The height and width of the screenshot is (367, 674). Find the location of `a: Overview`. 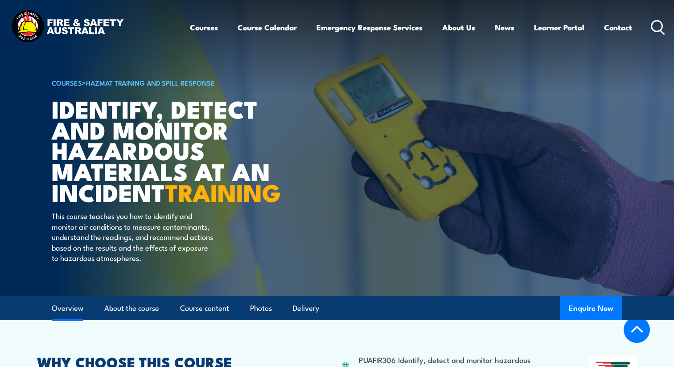

a: Overview is located at coordinates (67, 308).